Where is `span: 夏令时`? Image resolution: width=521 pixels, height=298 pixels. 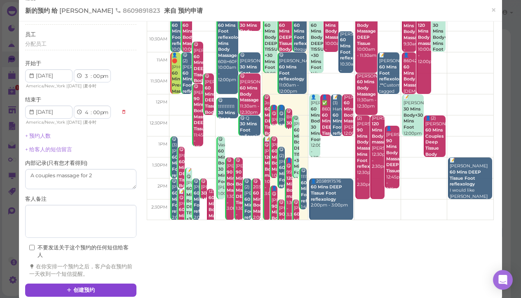 span: 夏令时 is located at coordinates (90, 86).